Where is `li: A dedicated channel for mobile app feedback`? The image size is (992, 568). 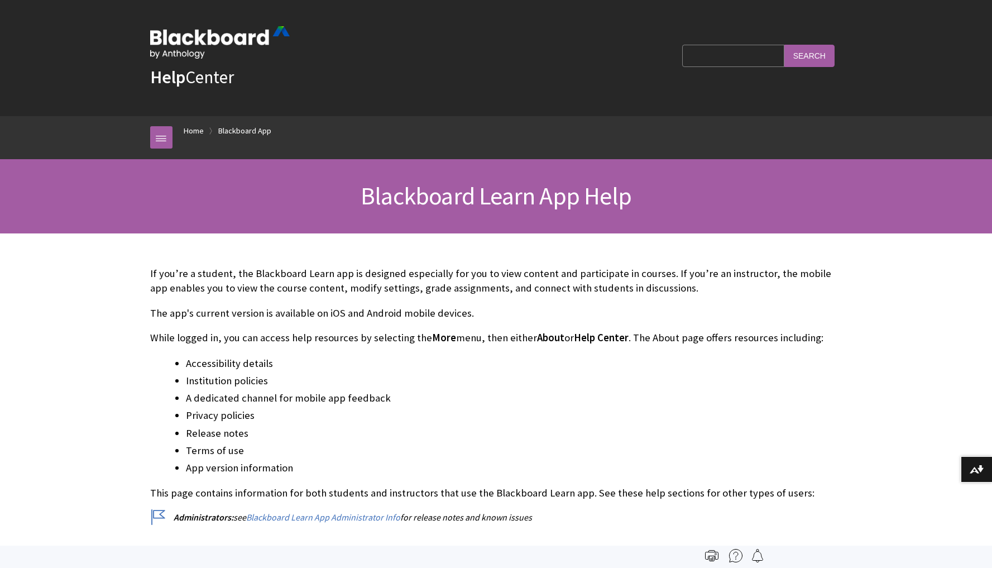
li: A dedicated channel for mobile app feedback is located at coordinates (514, 398).